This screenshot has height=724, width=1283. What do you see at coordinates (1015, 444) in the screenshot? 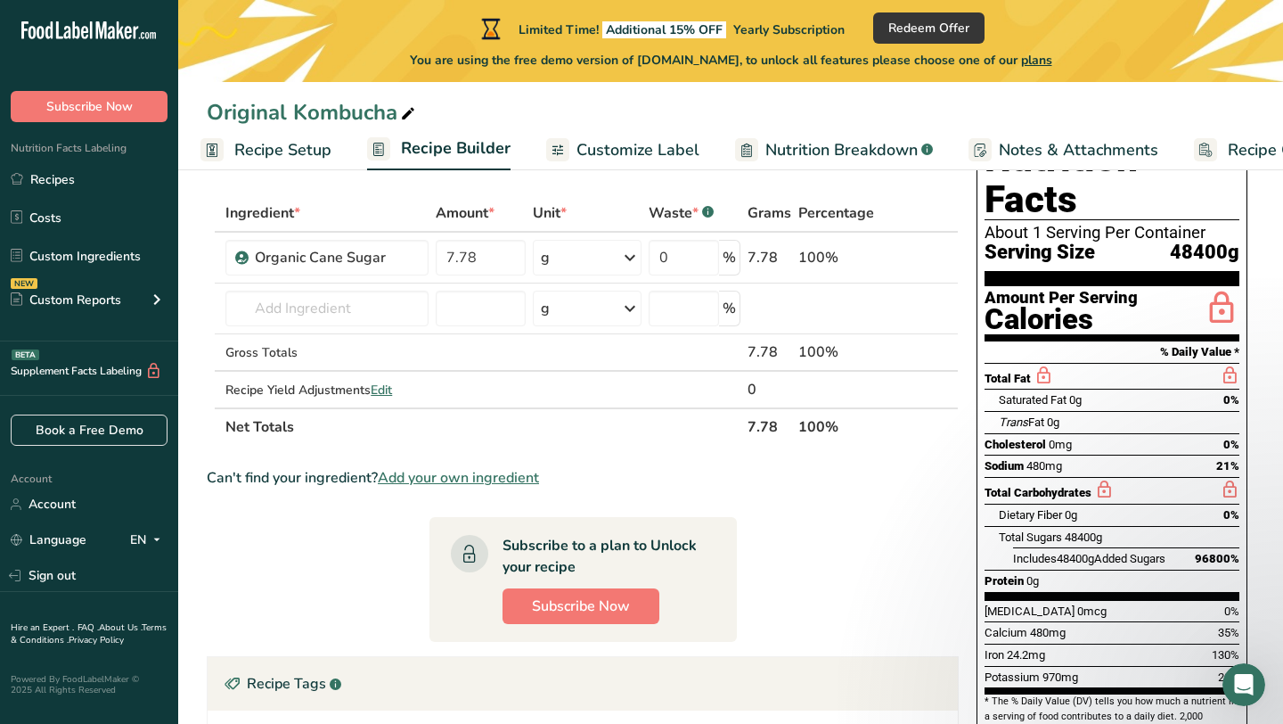
I see `span: Cholesterol` at bounding box center [1015, 444].